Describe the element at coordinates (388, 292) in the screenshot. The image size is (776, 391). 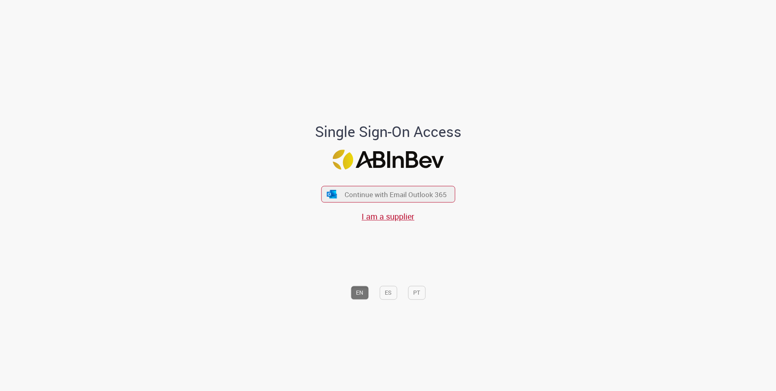
I see `button: ES` at that location.